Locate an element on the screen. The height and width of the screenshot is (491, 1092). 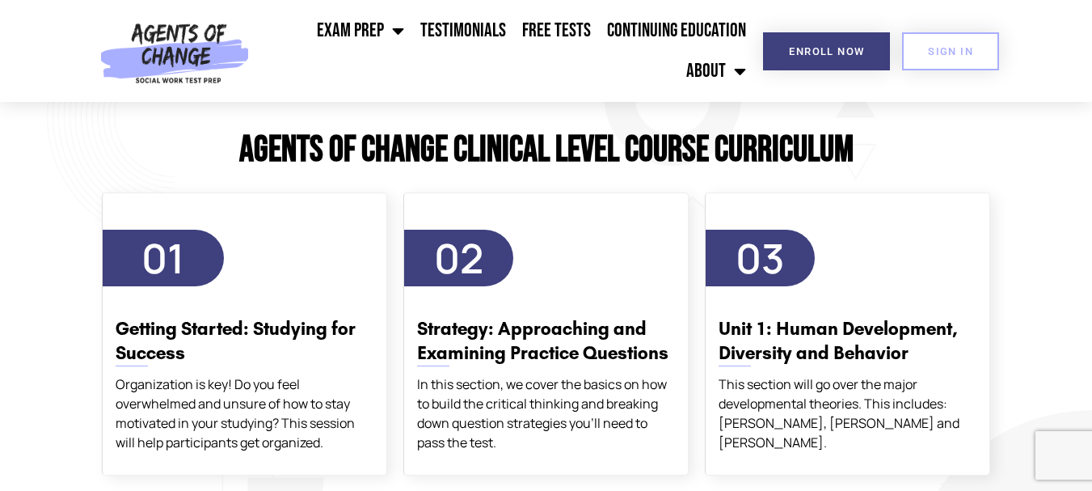
a: SIGN IN is located at coordinates (950, 51).